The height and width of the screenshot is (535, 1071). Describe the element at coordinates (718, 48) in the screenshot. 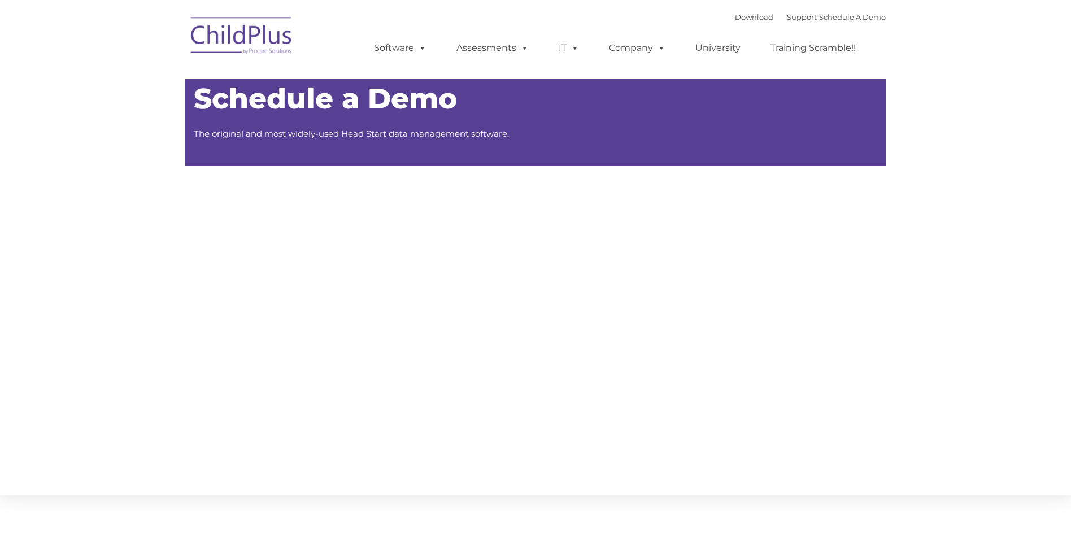

I see `a: University` at that location.